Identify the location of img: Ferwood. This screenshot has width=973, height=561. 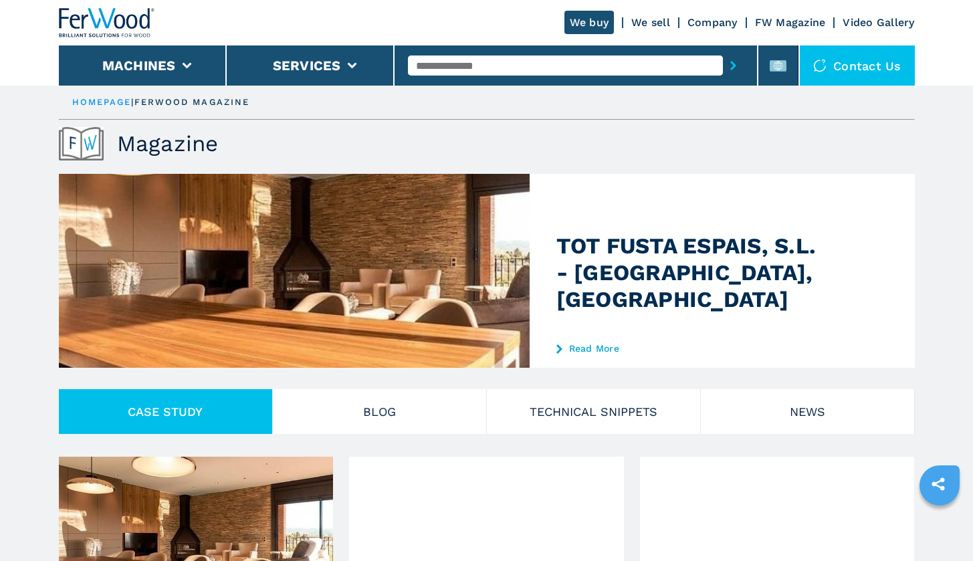
(107, 23).